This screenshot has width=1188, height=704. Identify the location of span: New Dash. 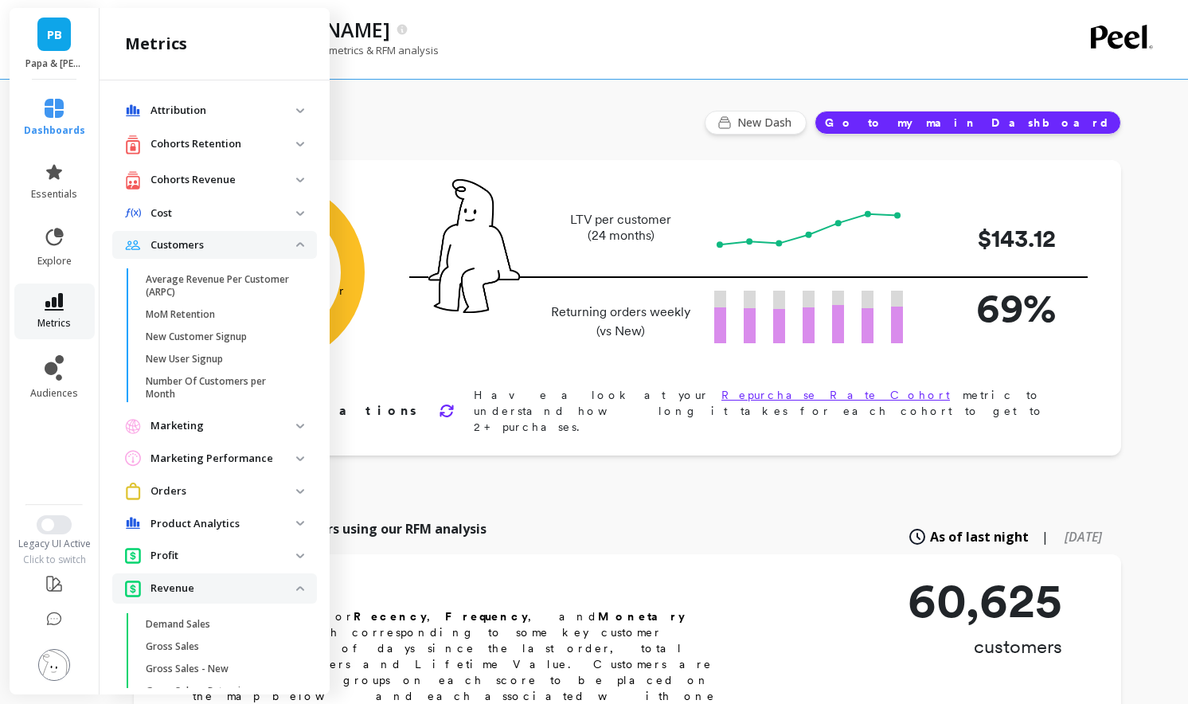
(767, 123).